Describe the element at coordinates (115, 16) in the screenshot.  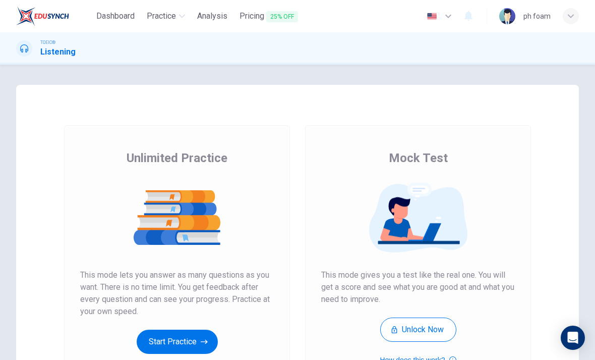
I see `span: Dashboard` at that location.